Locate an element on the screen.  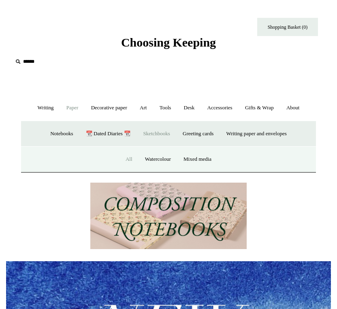
a: All is located at coordinates (129, 159).